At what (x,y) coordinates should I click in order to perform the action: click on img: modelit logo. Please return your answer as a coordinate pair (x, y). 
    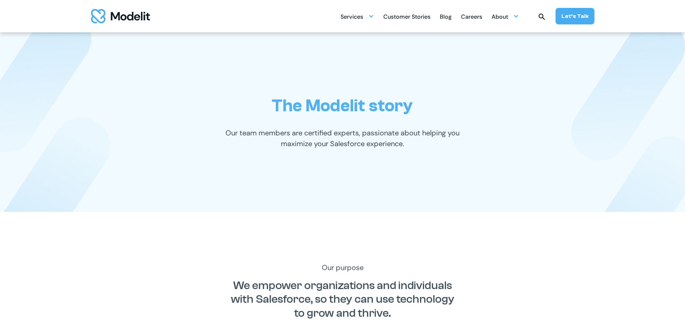
    Looking at the image, I should click on (120, 16).